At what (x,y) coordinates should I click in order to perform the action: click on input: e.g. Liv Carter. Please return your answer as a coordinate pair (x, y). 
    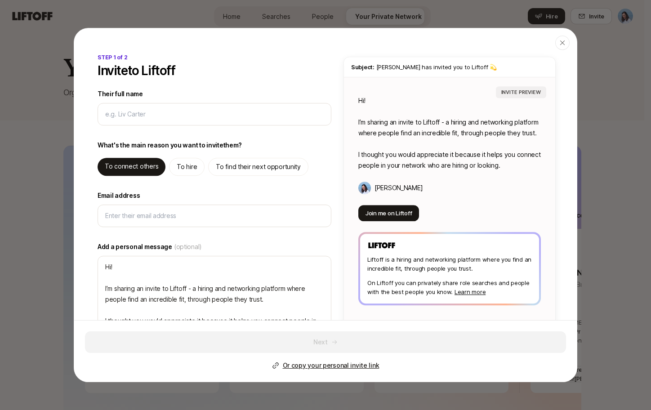
    Looking at the image, I should click on (215, 114).